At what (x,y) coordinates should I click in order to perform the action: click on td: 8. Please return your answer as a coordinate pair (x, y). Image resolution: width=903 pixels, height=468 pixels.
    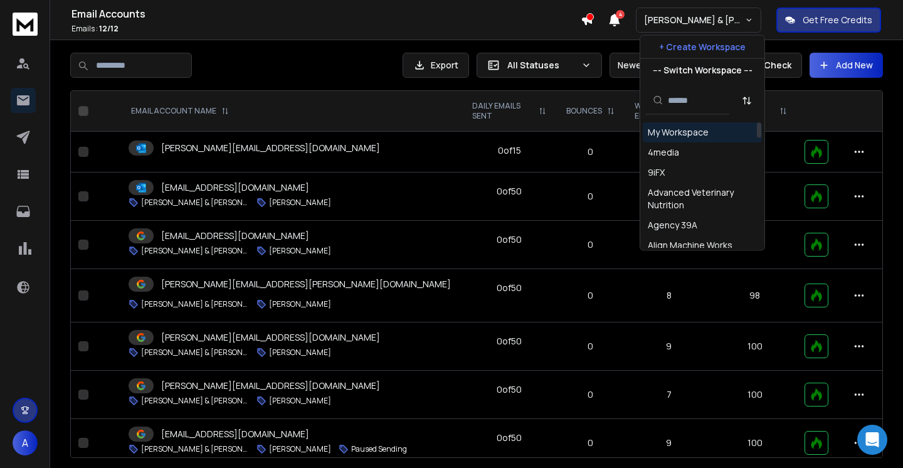
    Looking at the image, I should click on (668, 295).